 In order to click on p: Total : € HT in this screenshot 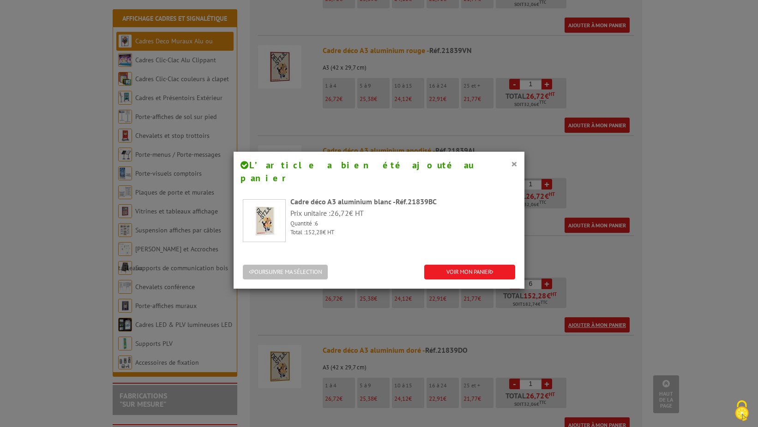, I will do `click(402, 233)`.